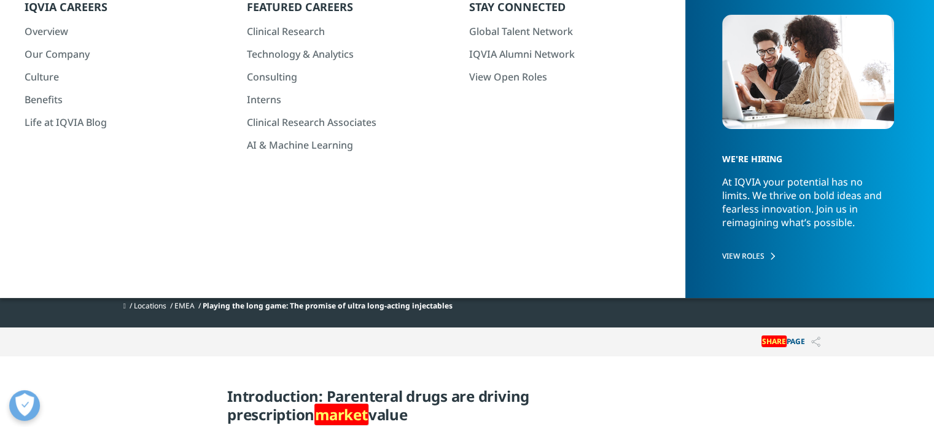 The width and height of the screenshot is (934, 427). Describe the element at coordinates (184, 305) in the screenshot. I see `a: EMEA` at that location.